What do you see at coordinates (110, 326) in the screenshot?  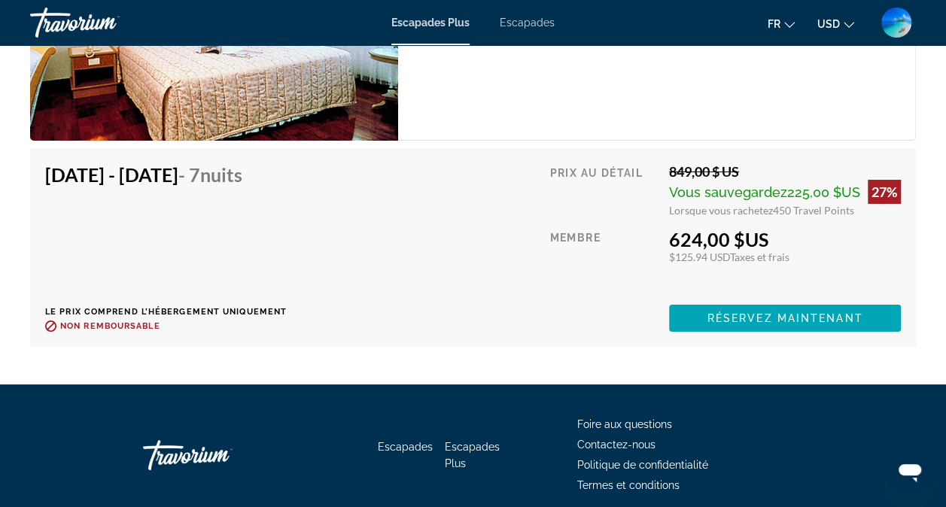 I see `span: Non remboursable` at bounding box center [110, 326].